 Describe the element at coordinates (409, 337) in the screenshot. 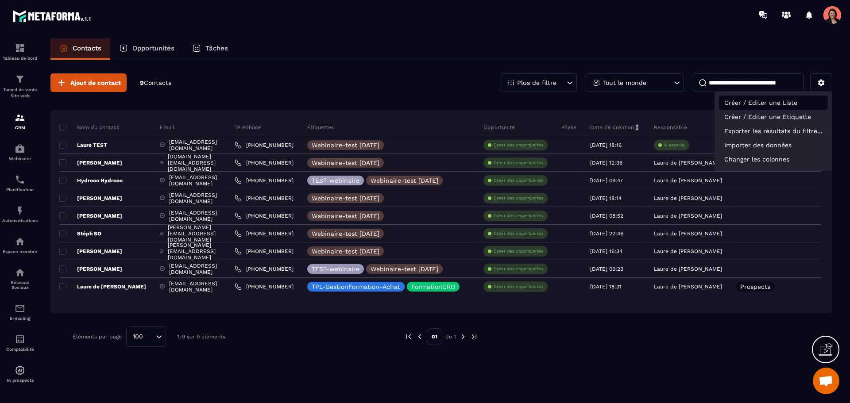

I see `img: prev` at that location.